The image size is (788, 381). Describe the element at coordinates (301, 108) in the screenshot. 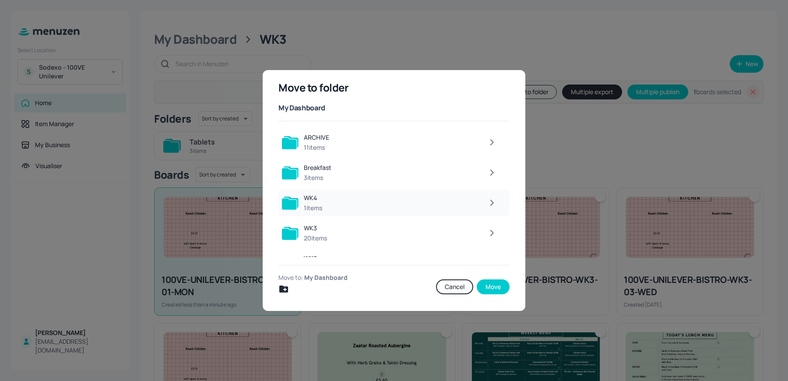

I see `div: My Dashboard` at that location.